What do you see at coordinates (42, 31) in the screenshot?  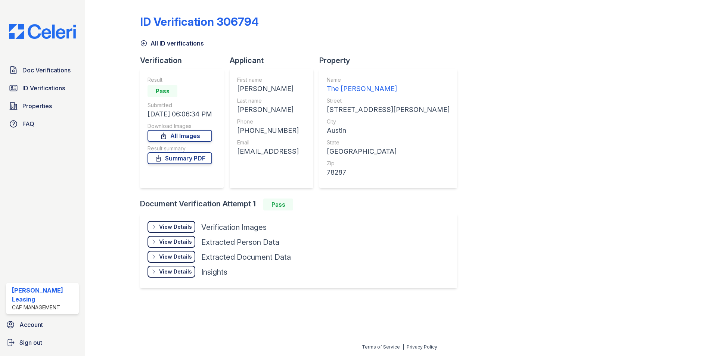 I see `img: CE_Logo_Blue-a8612792a0a2168367f1c8372b55b34899dd931a85d93a1a3d3e32e68fde9ad4.png` at bounding box center [42, 31].